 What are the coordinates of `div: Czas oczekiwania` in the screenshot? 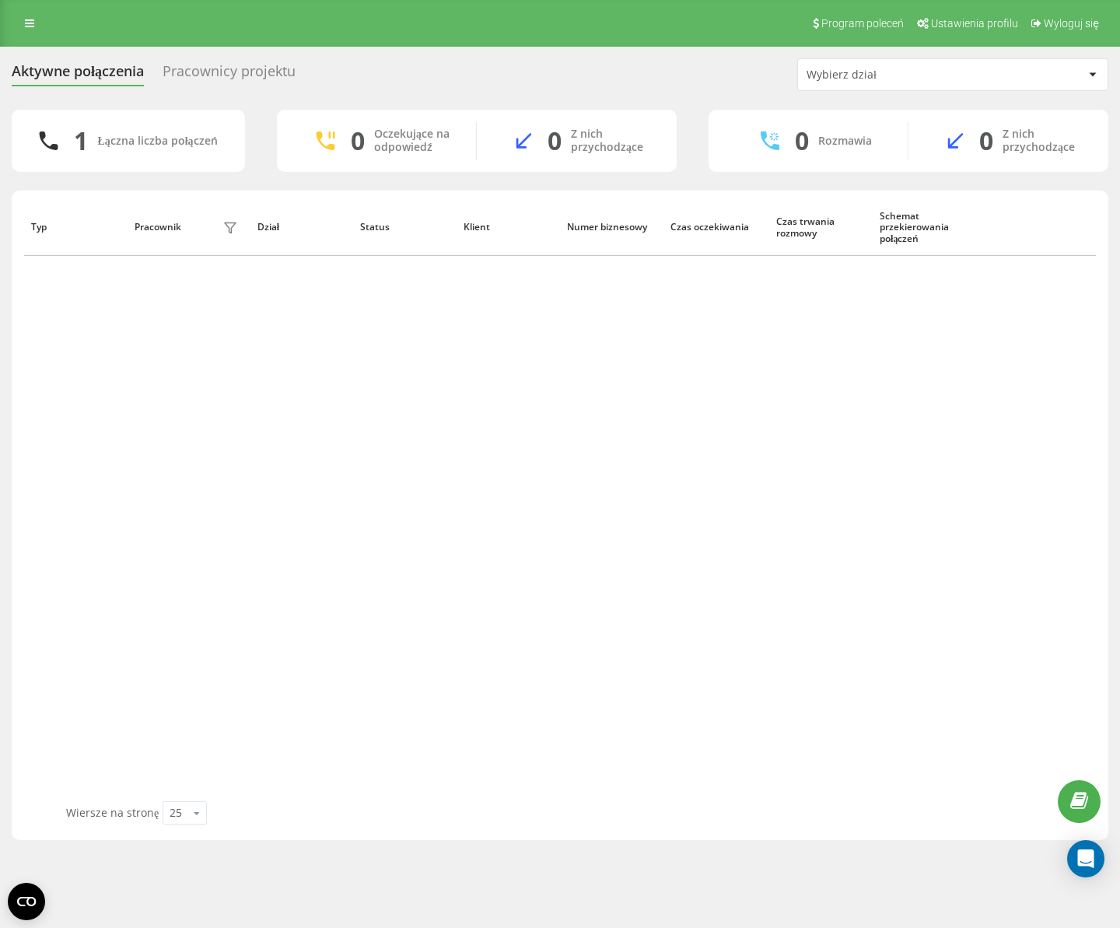 It's located at (716, 227).